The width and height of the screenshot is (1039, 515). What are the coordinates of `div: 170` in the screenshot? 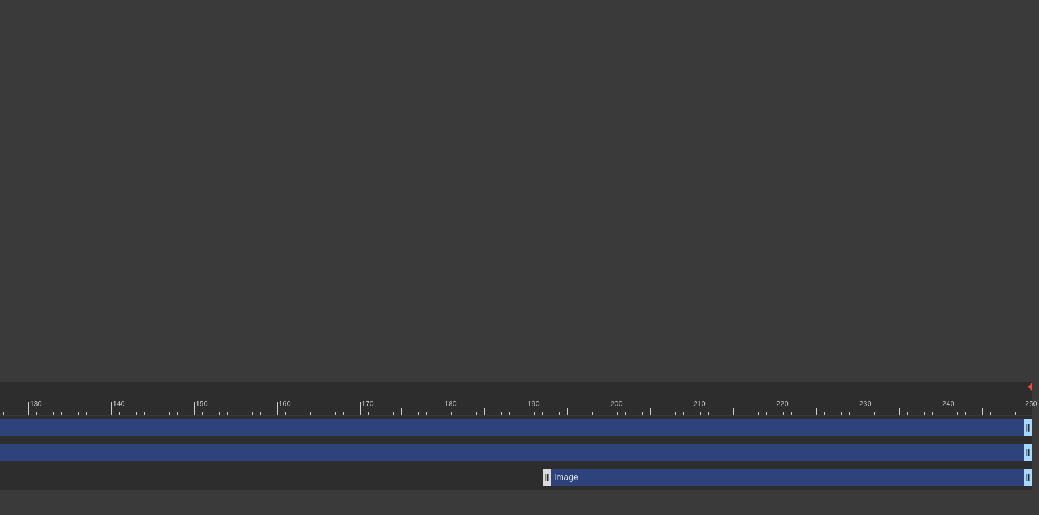 It's located at (368, 404).